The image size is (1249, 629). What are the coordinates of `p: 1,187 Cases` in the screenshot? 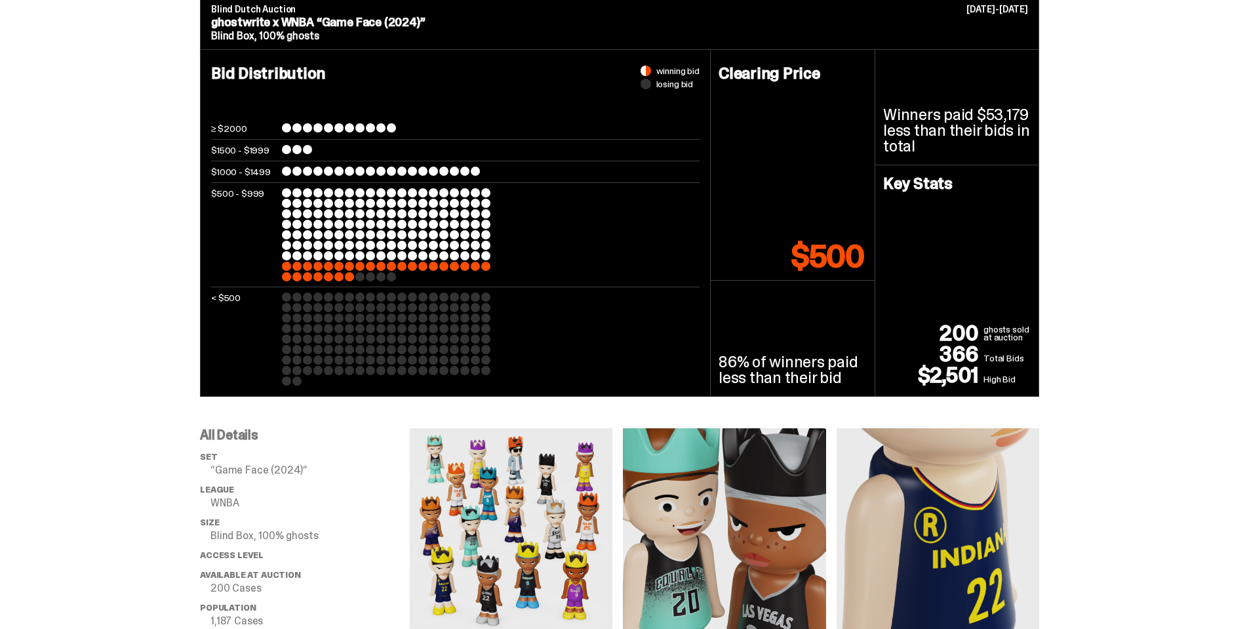 It's located at (310, 621).